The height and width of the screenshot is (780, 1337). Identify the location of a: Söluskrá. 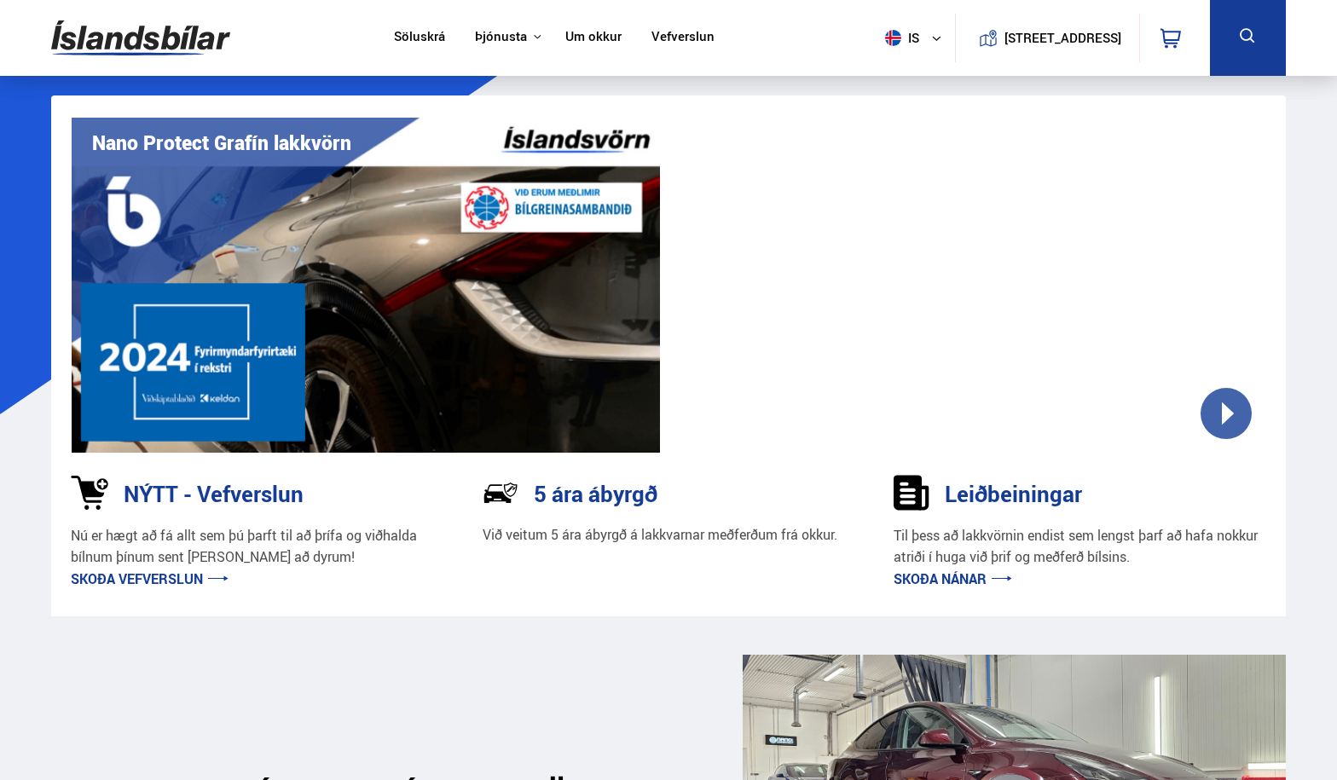
(419, 38).